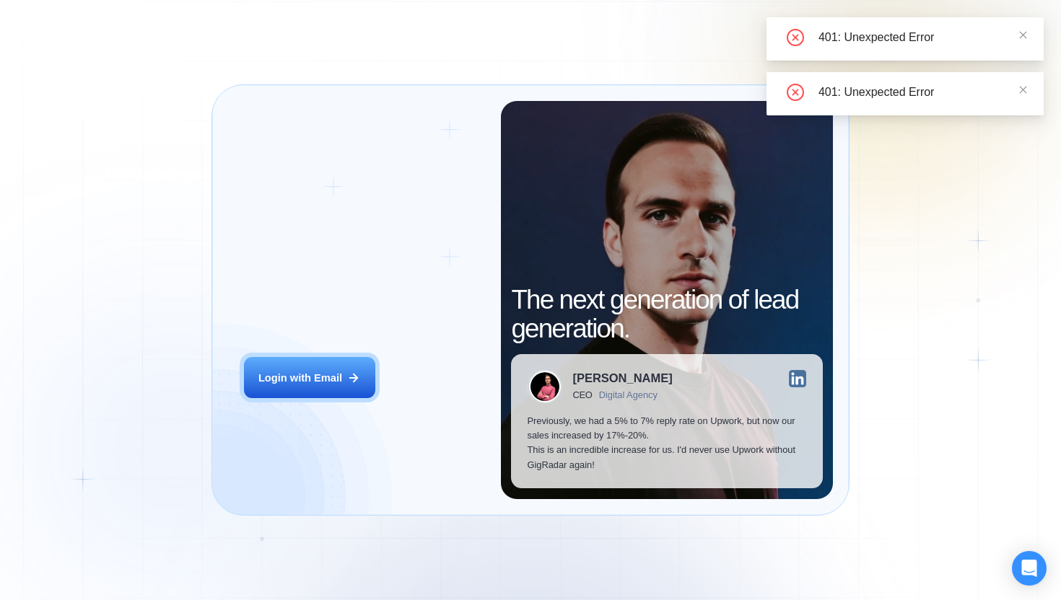 The width and height of the screenshot is (1061, 600). I want to click on div: CEO, so click(582, 395).